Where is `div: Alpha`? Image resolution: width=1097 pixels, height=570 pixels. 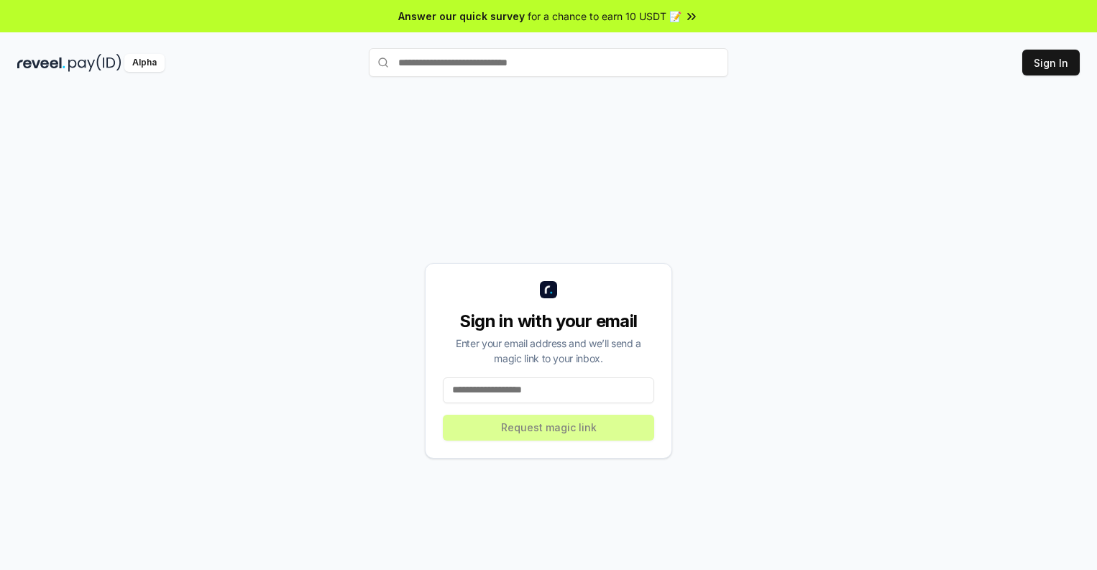 div: Alpha is located at coordinates (144, 63).